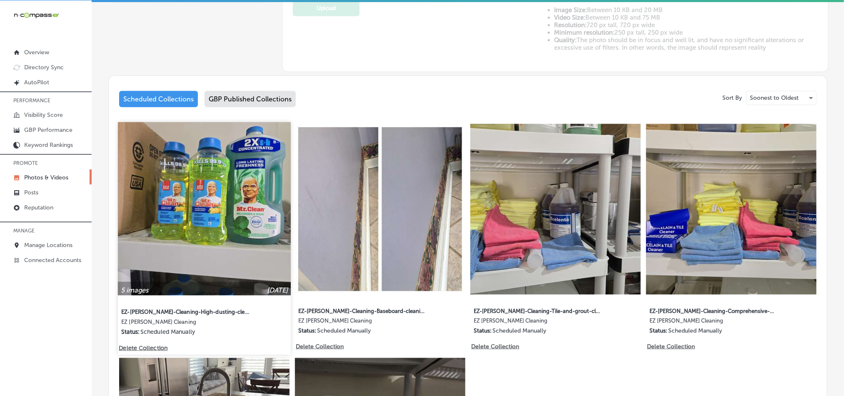 The image size is (844, 396). What do you see at coordinates (48, 245) in the screenshot?
I see `p: Manage Locations` at bounding box center [48, 245].